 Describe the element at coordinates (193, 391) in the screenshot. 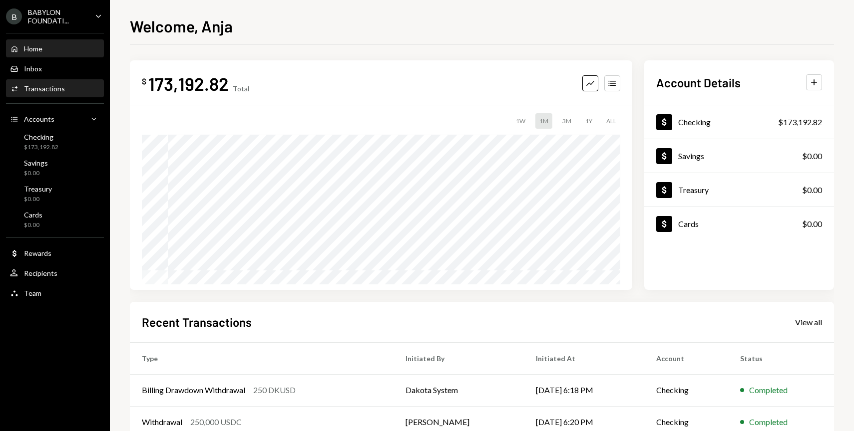

I see `div: Billing Drawdown Withdrawal` at that location.